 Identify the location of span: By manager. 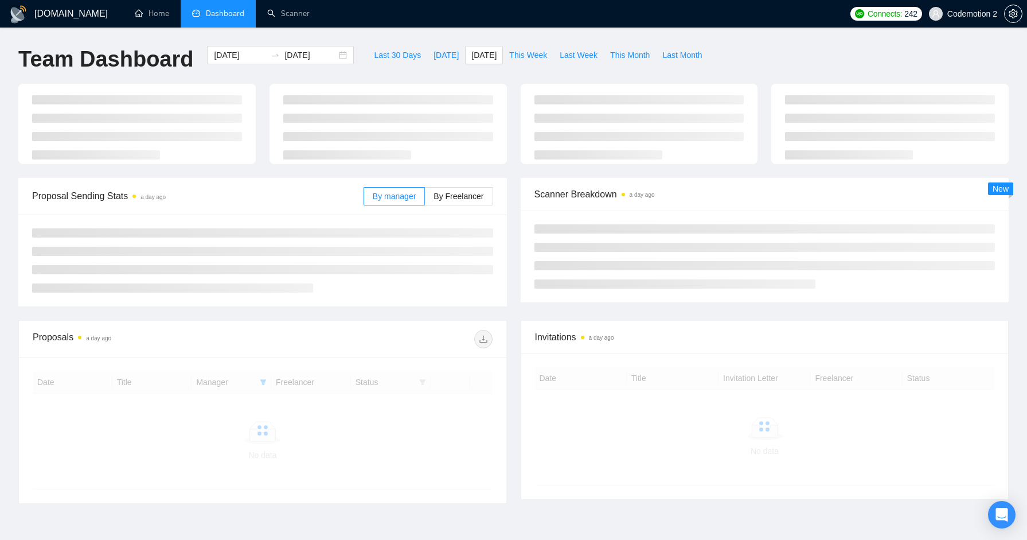
(394, 196).